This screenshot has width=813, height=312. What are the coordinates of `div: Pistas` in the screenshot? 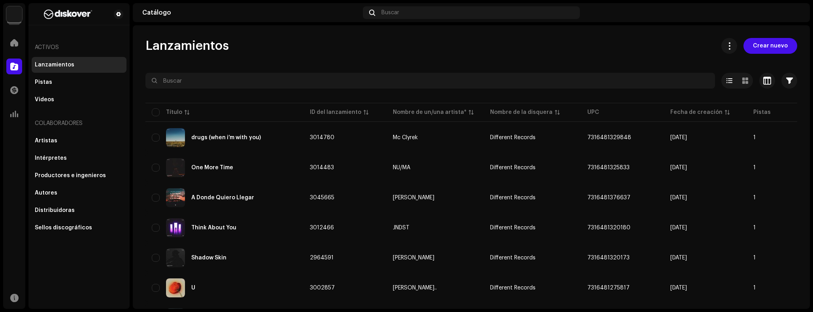 It's located at (43, 82).